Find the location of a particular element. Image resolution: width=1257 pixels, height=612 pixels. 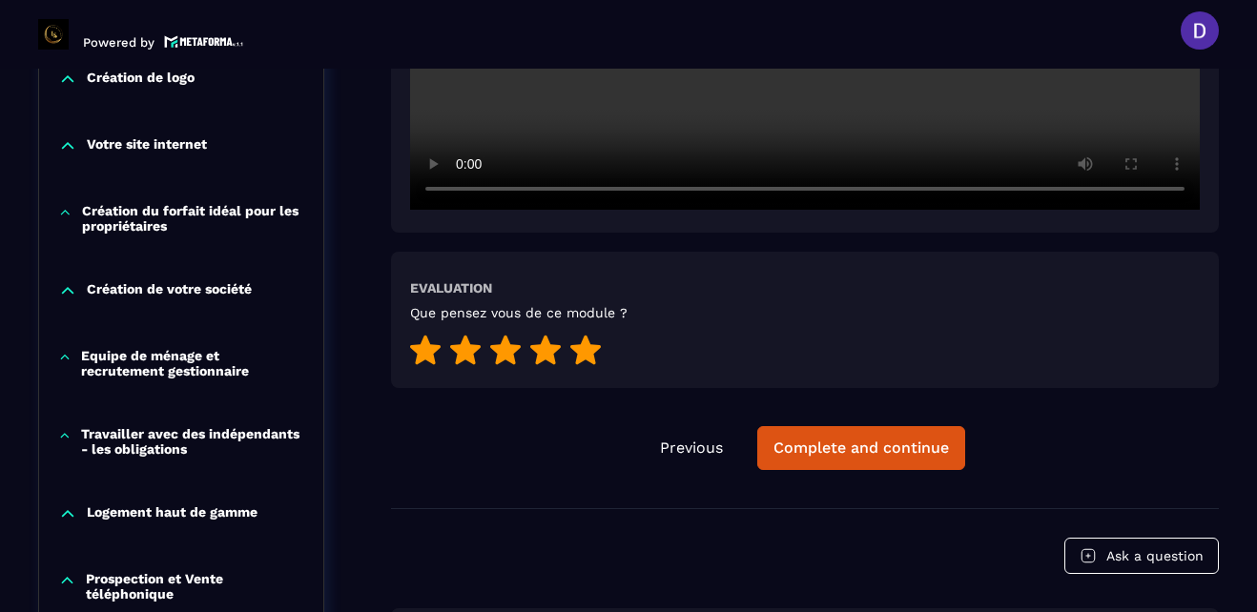

img: logo-branding is located at coordinates (53, 34).